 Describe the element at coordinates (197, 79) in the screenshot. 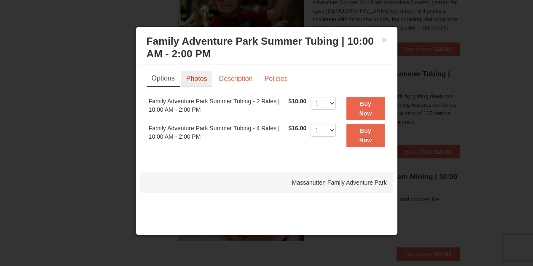

I see `a: Photos` at that location.